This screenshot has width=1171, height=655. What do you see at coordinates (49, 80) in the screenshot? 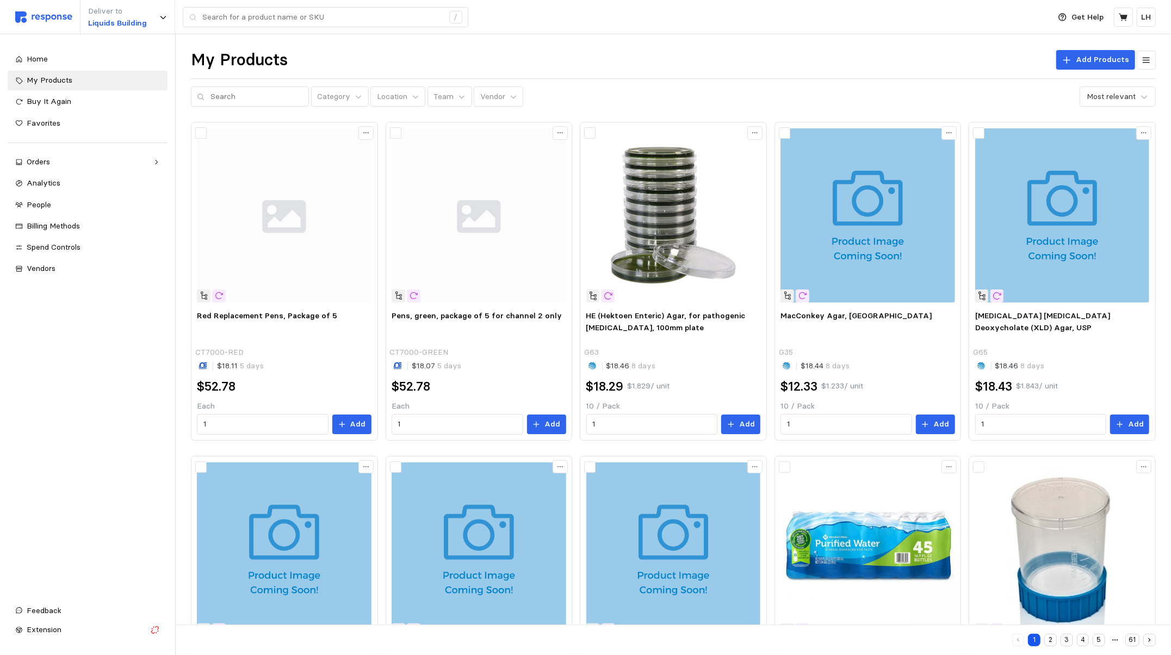
I see `span: My Products` at bounding box center [49, 80].